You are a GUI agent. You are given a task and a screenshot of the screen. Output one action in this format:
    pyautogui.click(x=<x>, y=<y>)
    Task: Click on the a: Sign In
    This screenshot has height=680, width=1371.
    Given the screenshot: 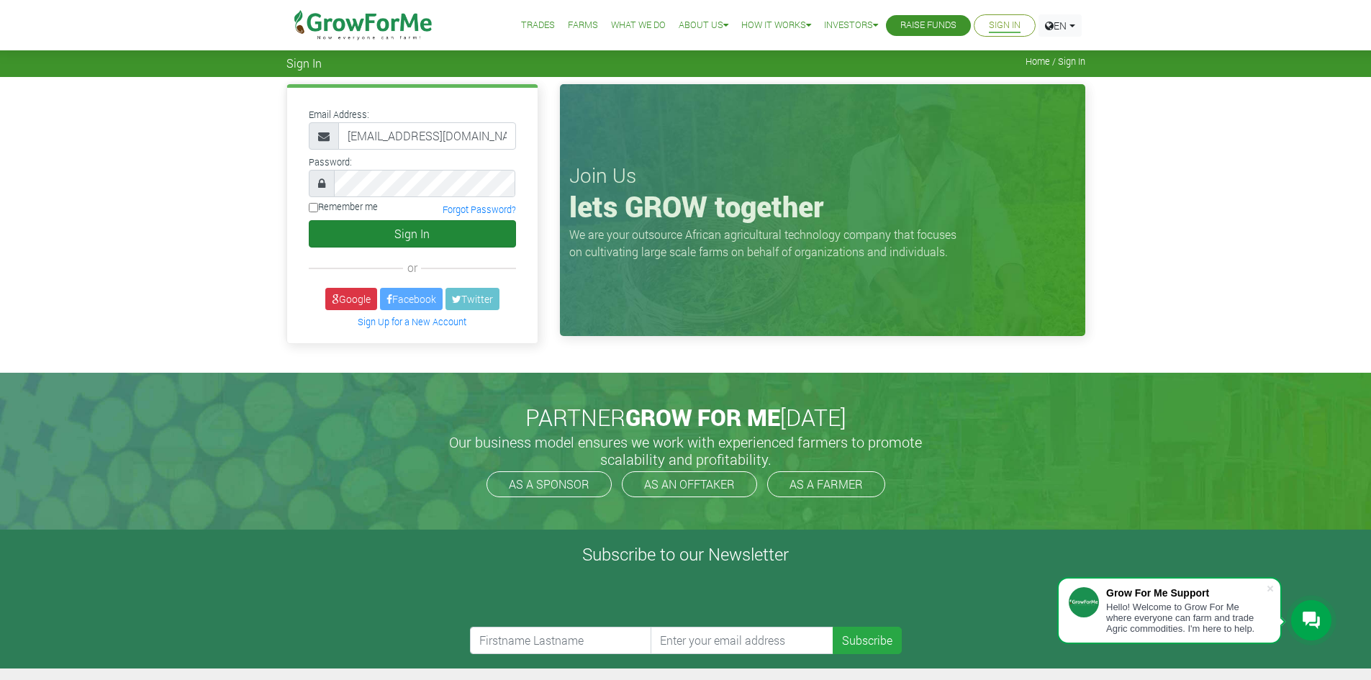 What is the action you would take?
    pyautogui.click(x=1005, y=25)
    